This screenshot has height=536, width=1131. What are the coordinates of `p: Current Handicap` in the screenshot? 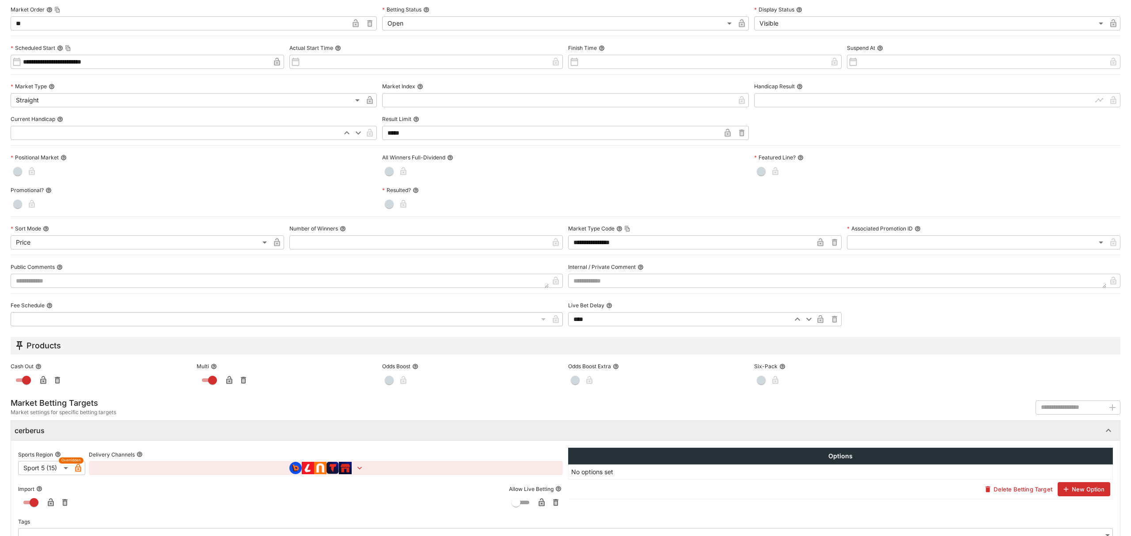 It's located at (33, 119).